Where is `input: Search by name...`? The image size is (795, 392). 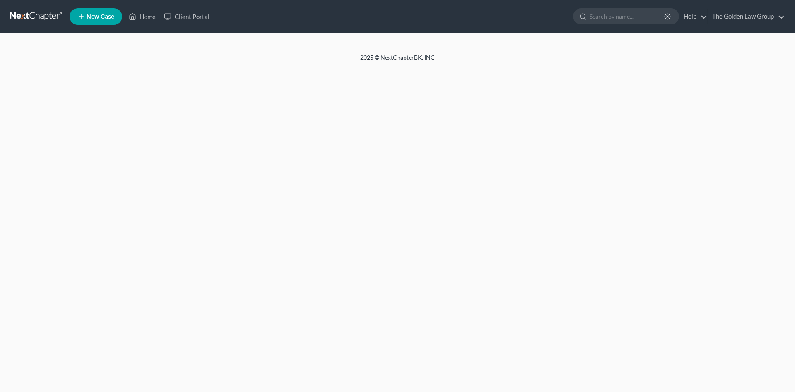 input: Search by name... is located at coordinates (627, 16).